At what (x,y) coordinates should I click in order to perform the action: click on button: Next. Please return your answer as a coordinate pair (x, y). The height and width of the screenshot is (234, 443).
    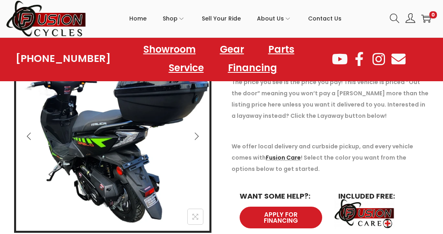
    Looking at the image, I should click on (196, 136).